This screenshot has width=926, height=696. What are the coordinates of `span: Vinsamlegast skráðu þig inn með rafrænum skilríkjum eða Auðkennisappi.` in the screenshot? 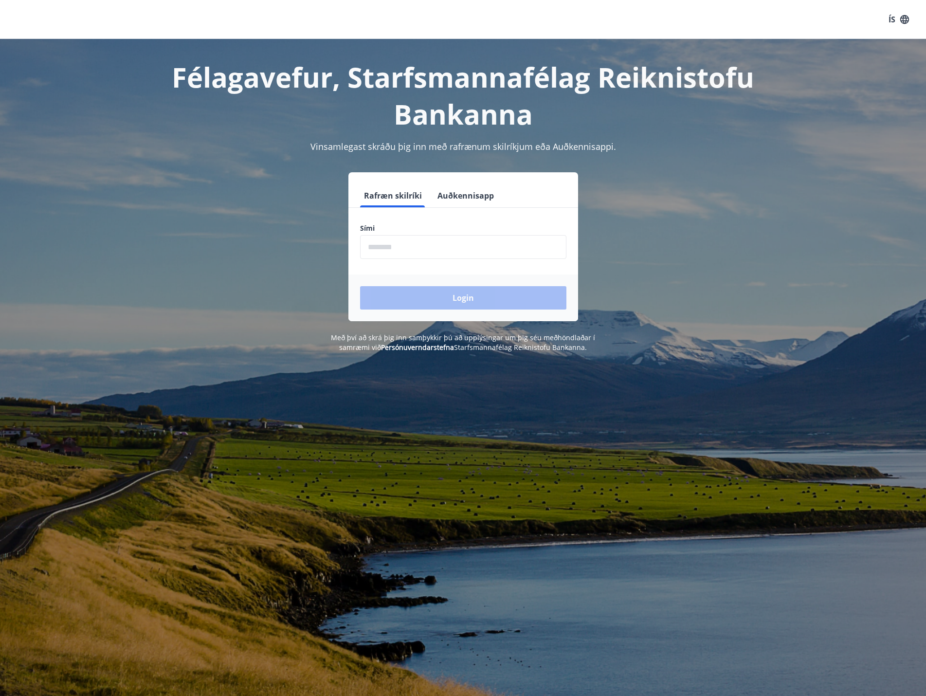 It's located at (463, 146).